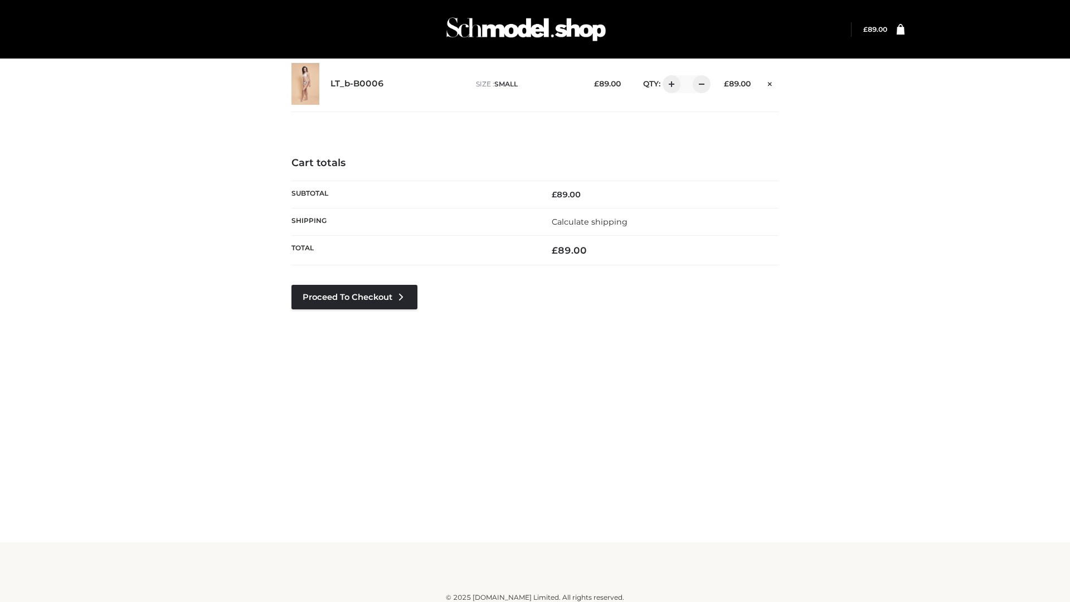 Image resolution: width=1070 pixels, height=602 pixels. Describe the element at coordinates (413, 194) in the screenshot. I see `th: Subtotal` at that location.